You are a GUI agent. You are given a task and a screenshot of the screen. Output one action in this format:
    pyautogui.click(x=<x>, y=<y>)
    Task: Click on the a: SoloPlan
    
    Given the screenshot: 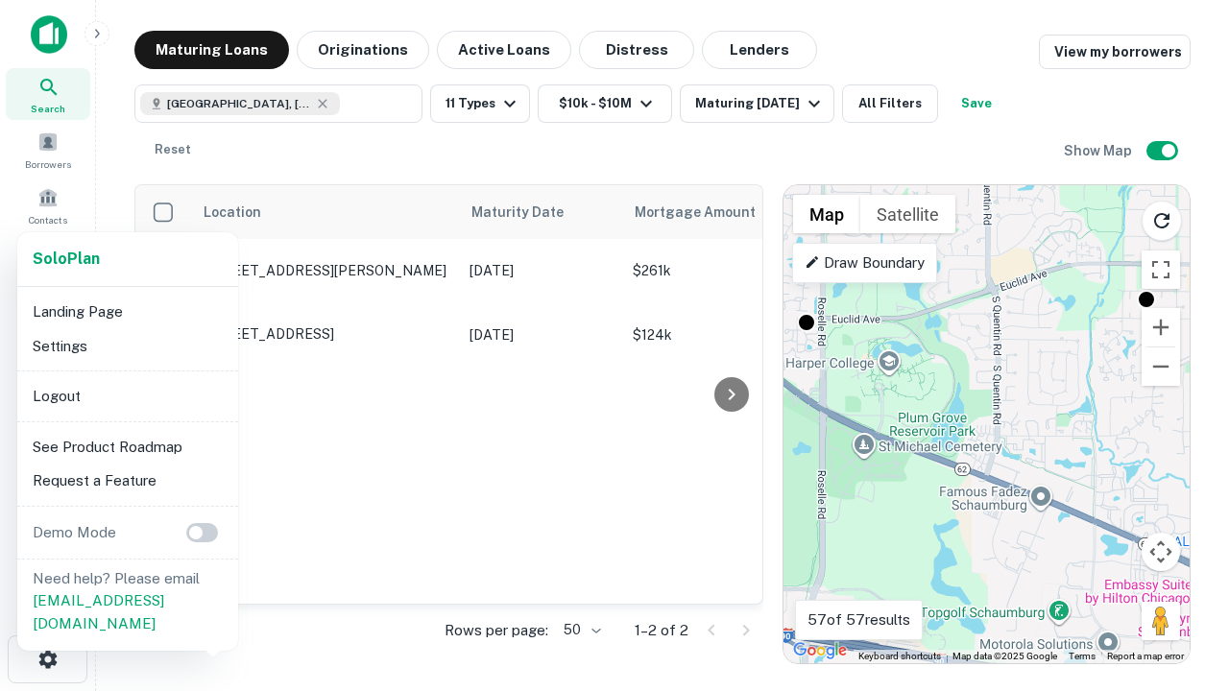 What is the action you would take?
    pyautogui.click(x=66, y=259)
    